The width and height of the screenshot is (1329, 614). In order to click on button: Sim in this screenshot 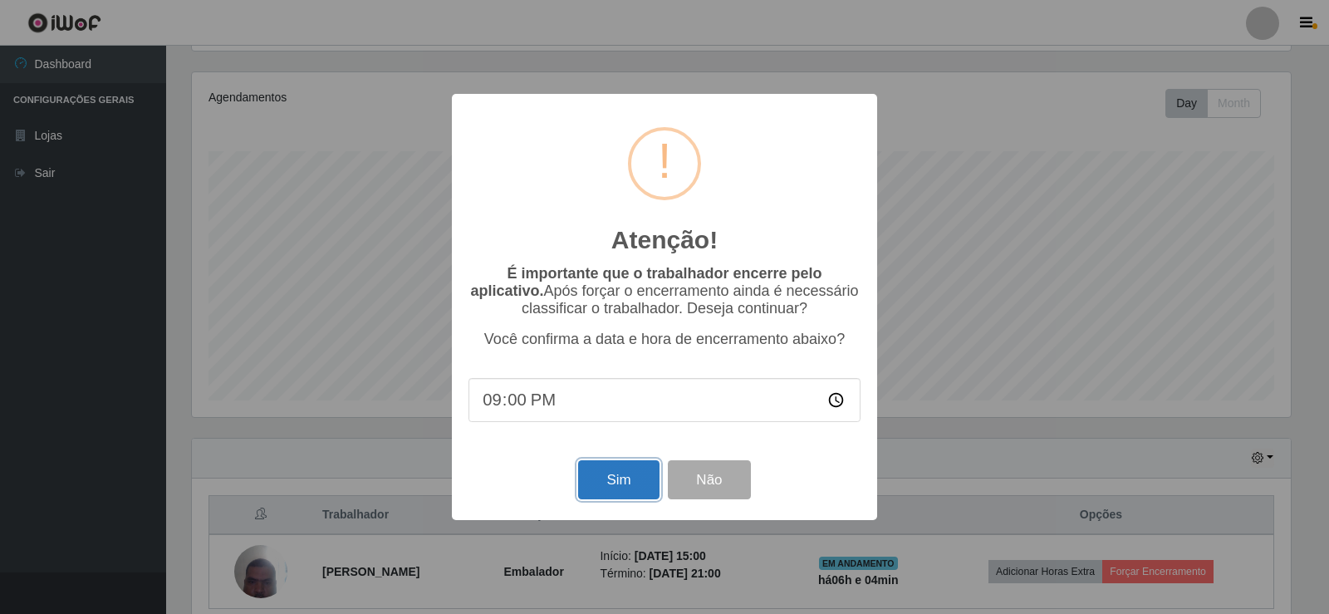, I will do `click(618, 479)`.